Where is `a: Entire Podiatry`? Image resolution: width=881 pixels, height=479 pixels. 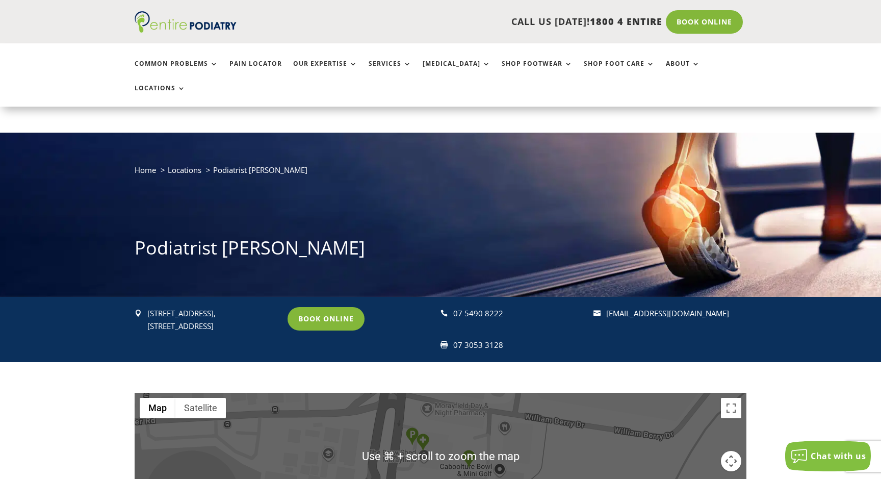
a: Entire Podiatry is located at coordinates (186, 30).